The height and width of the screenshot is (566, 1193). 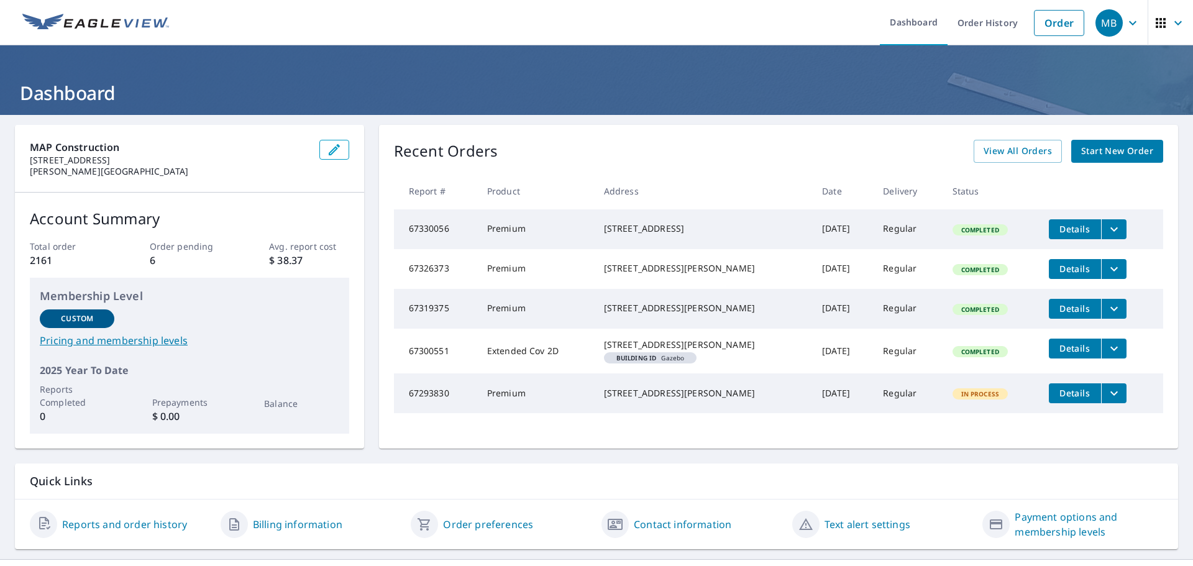 What do you see at coordinates (1075, 229) in the screenshot?
I see `button: detailsBtn-67330056` at bounding box center [1075, 229].